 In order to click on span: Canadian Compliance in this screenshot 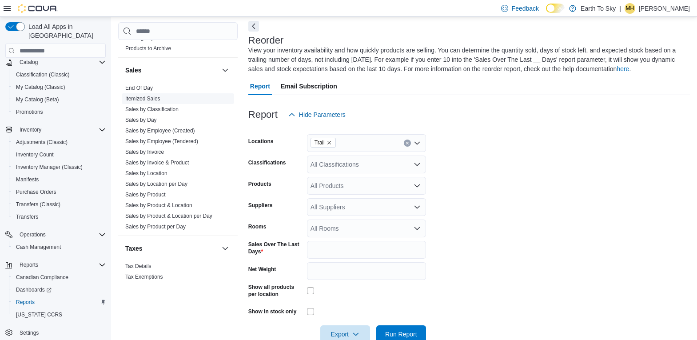, I will do `click(59, 277)`.